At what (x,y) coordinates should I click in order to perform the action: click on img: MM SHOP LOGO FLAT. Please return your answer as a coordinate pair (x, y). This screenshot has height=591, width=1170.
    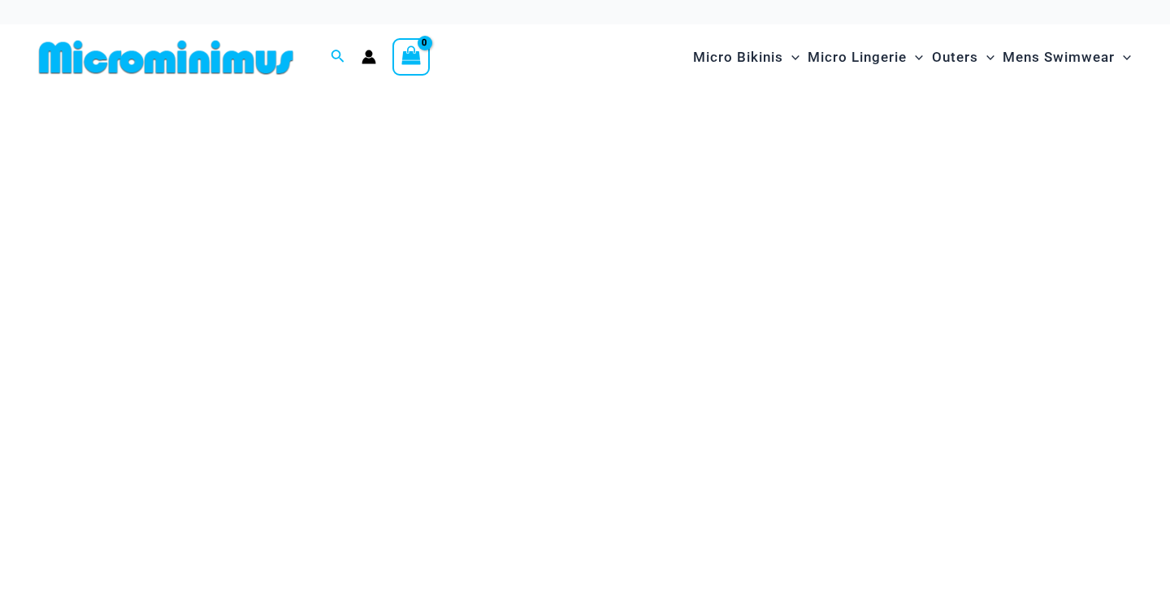
    Looking at the image, I should click on (166, 57).